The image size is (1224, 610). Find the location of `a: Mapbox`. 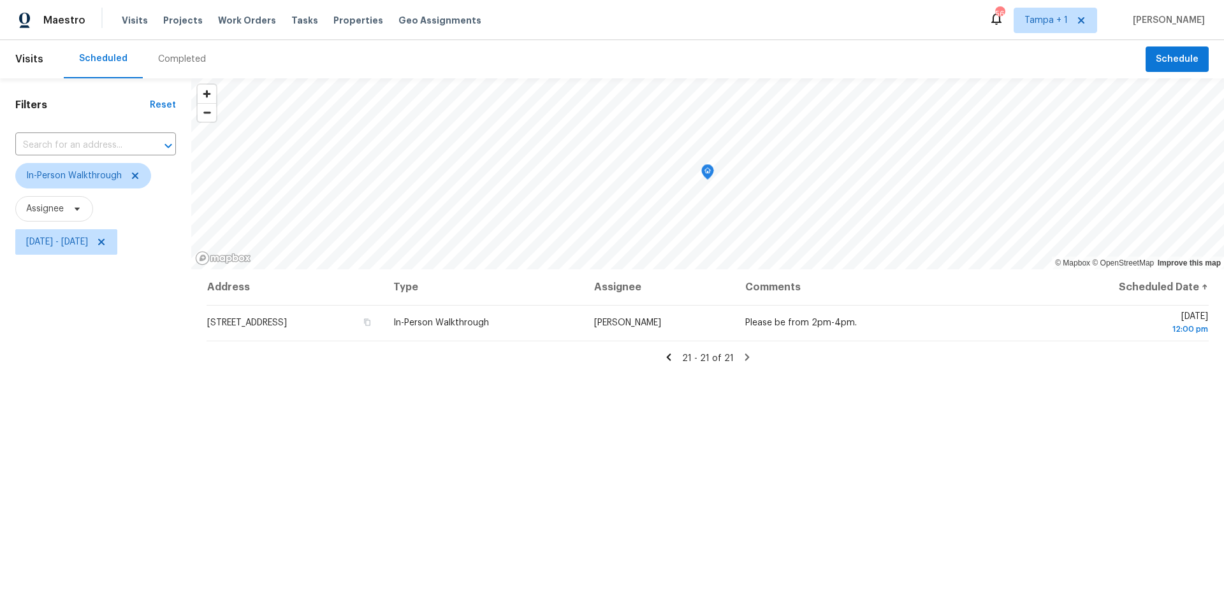

a: Mapbox is located at coordinates (1072, 263).